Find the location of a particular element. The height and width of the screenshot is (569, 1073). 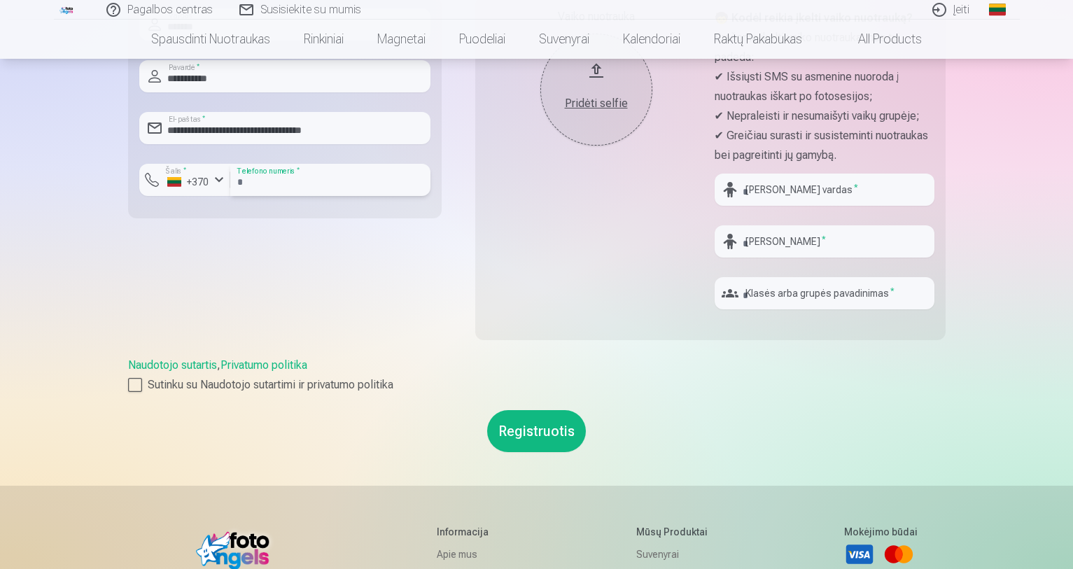

a: Privatumo politika is located at coordinates (264, 365).